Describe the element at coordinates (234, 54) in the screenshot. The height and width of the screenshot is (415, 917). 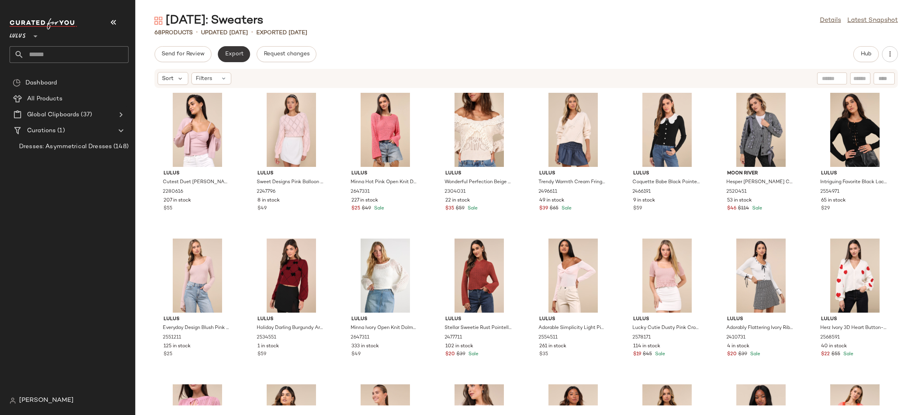
I see `button: Export` at that location.